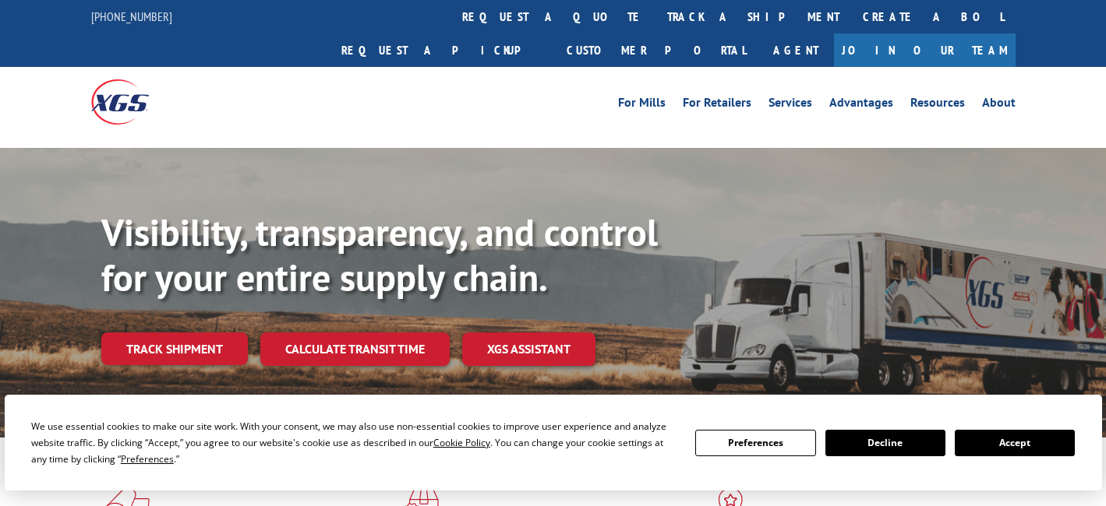 This screenshot has height=506, width=1106. I want to click on a: Track shipment, so click(175, 349).